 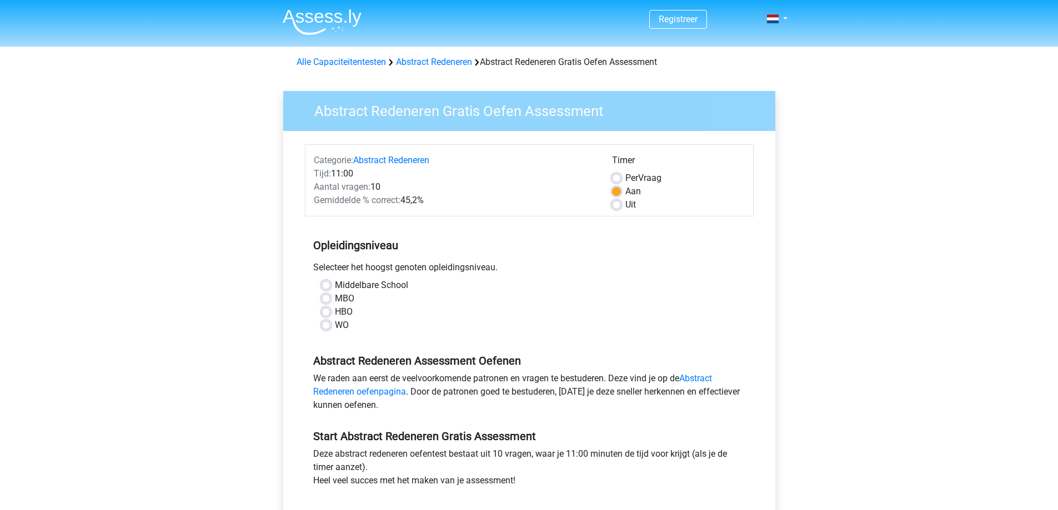 What do you see at coordinates (529, 361) in the screenshot?
I see `h5: Abstract Redeneren Assessment Oefenen` at bounding box center [529, 361].